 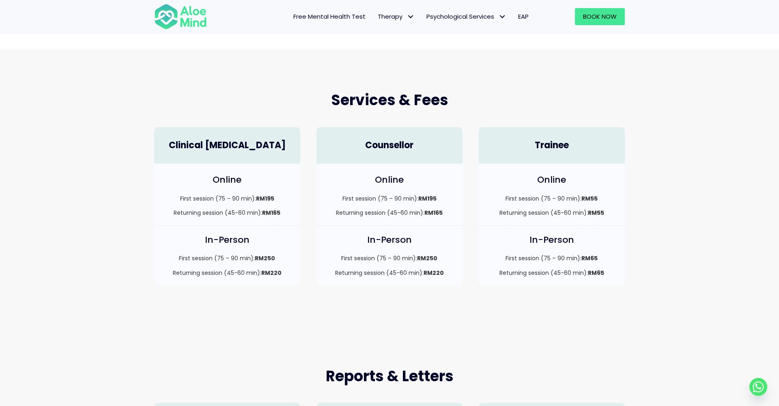 I want to click on nav: Menu, so click(x=376, y=17).